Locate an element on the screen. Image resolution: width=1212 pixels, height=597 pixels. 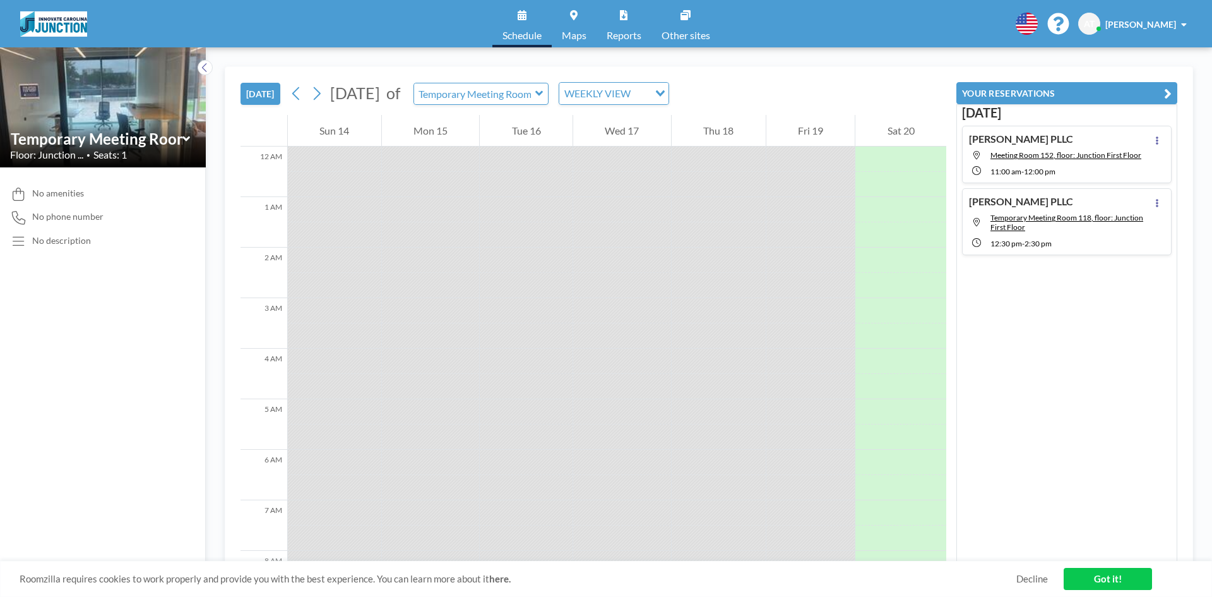
span: Reports is located at coordinates (624, 35).